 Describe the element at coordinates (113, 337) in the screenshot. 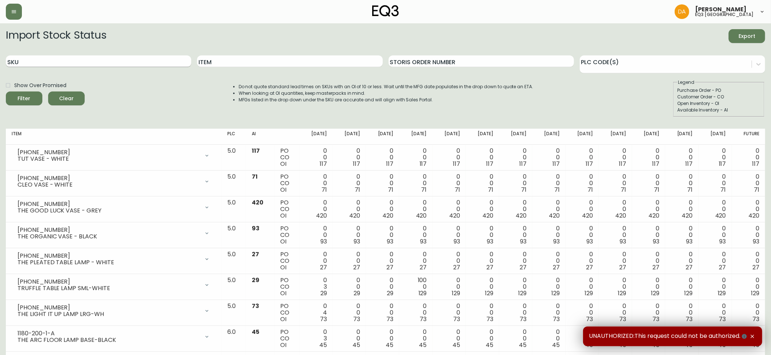

I see `div: 1180-200-1-ATHE ARC FLOOR LAMP BASE-BLACK` at that location.